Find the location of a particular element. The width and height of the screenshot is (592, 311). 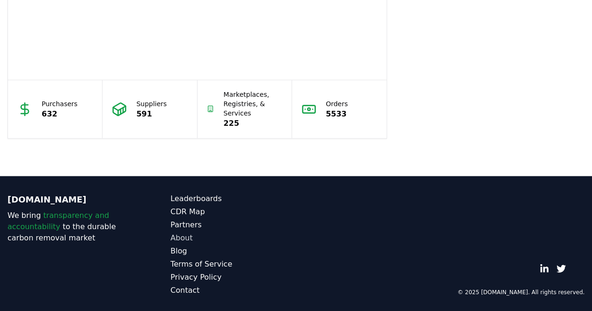

a: About is located at coordinates (233, 238).